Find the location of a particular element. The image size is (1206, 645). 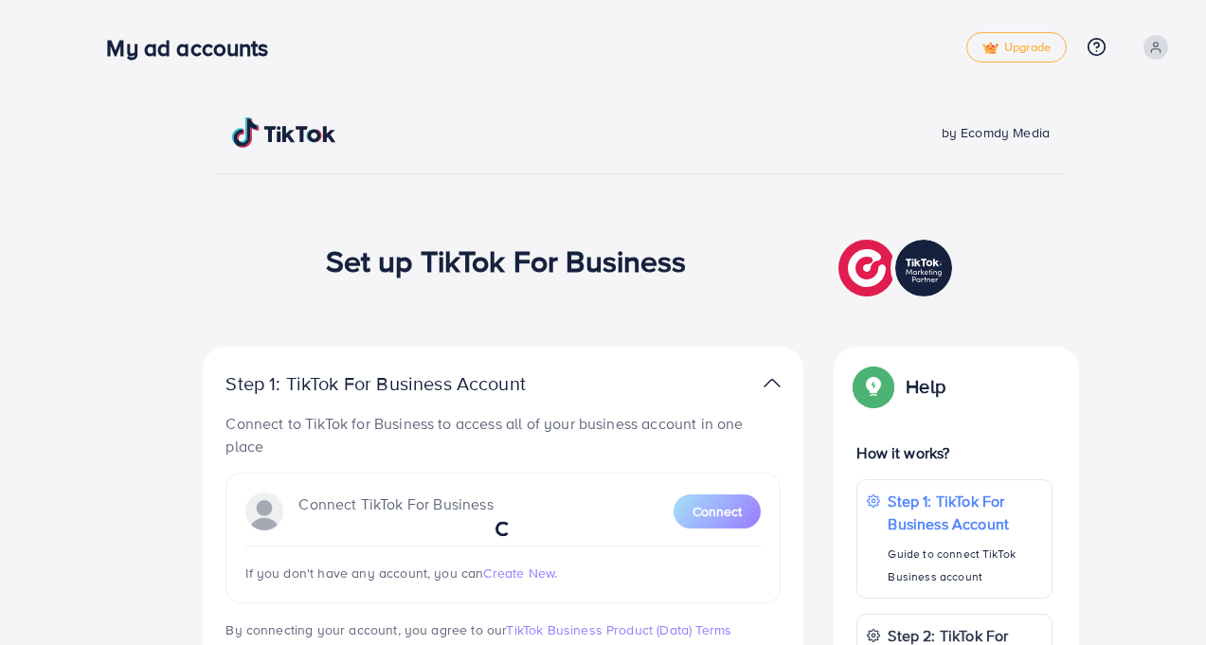

p: Help is located at coordinates (925, 386).